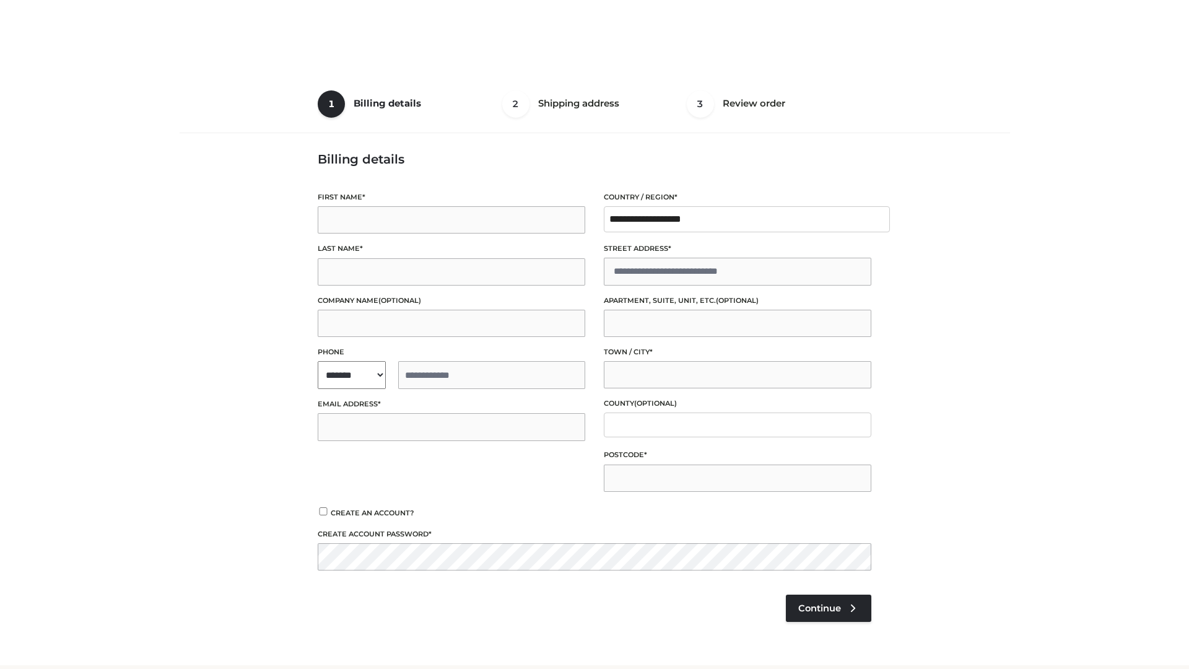  I want to click on h3: Billing details, so click(594, 159).